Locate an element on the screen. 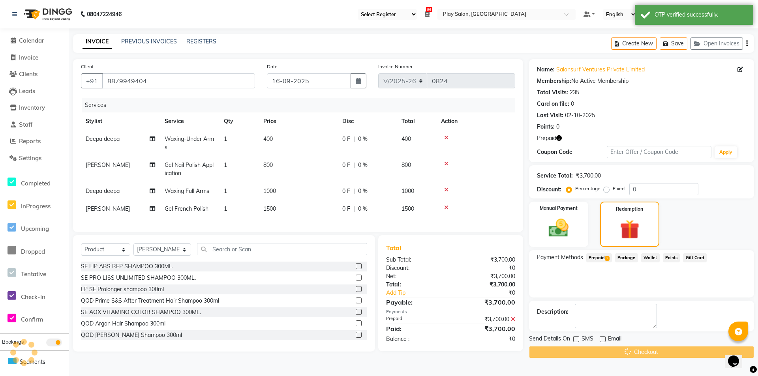 This screenshot has height=376, width=758. label: Percentage is located at coordinates (588, 189).